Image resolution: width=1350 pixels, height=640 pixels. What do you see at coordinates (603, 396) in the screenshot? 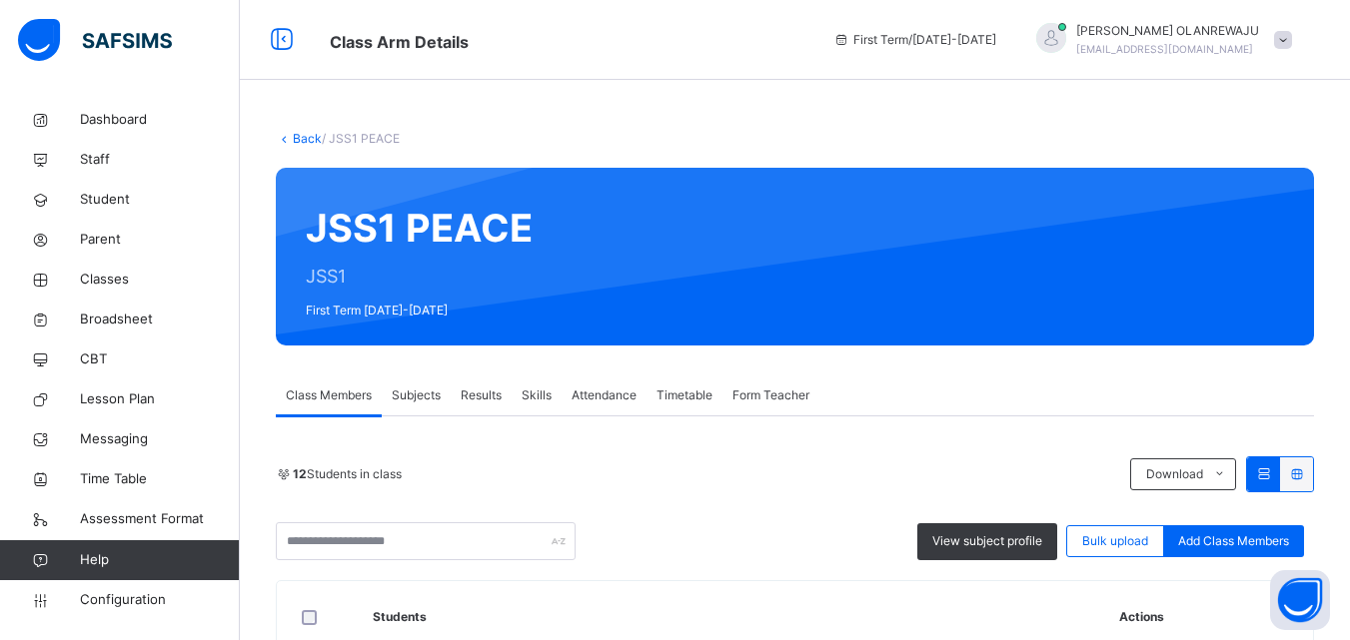
I see `span: Attendance` at bounding box center [603, 396].